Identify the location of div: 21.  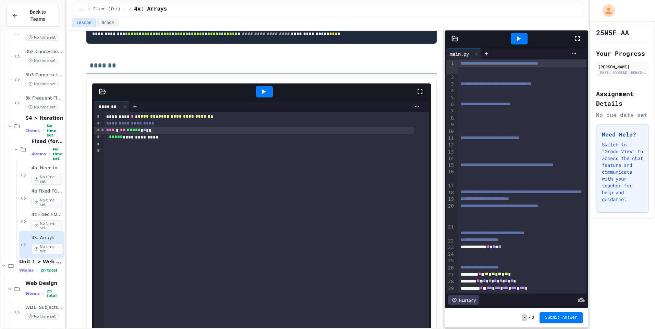
(450, 231).